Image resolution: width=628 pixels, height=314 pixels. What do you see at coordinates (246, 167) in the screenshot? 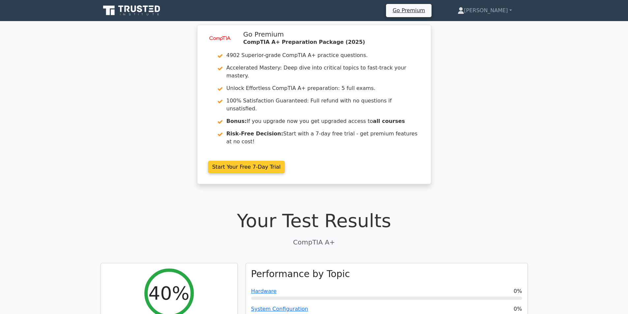
I see `a: Start Your Free 7-Day Trial` at bounding box center [246, 167].